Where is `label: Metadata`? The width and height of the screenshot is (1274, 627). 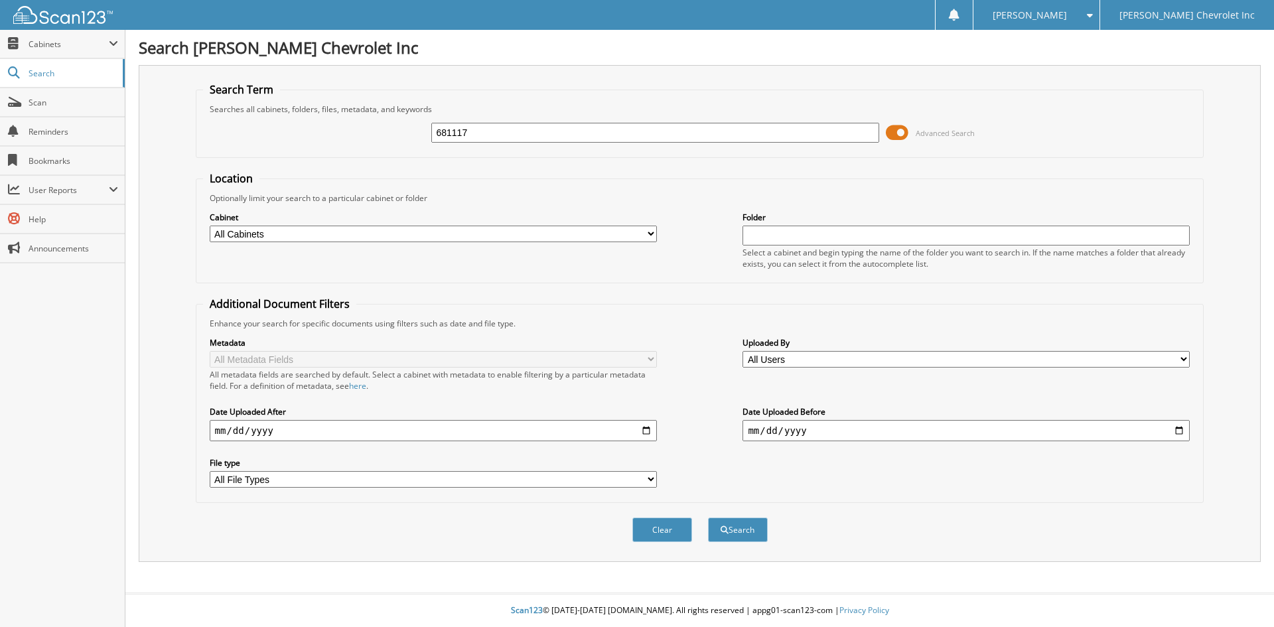 label: Metadata is located at coordinates (433, 343).